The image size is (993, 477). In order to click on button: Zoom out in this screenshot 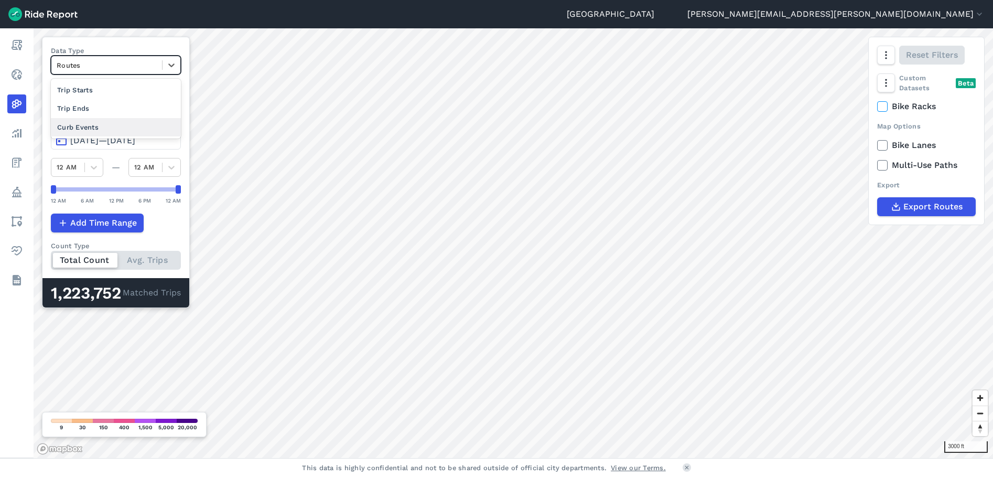, I will do `click(980, 413)`.